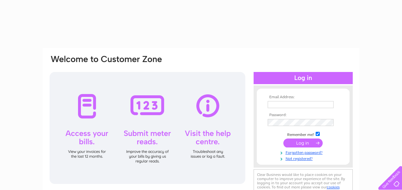  Describe the element at coordinates (303, 115) in the screenshot. I see `th: Password:` at that location.